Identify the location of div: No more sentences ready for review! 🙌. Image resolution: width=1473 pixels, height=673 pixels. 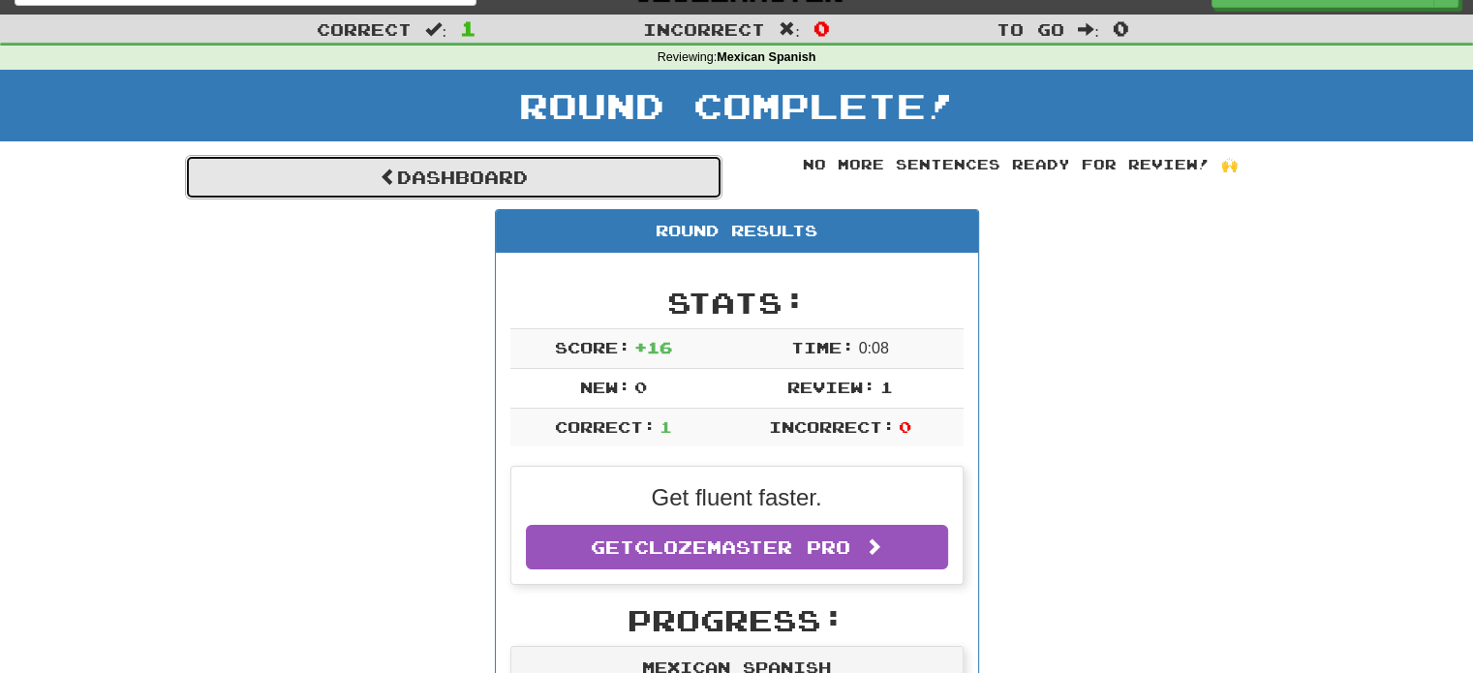
(1020, 165).